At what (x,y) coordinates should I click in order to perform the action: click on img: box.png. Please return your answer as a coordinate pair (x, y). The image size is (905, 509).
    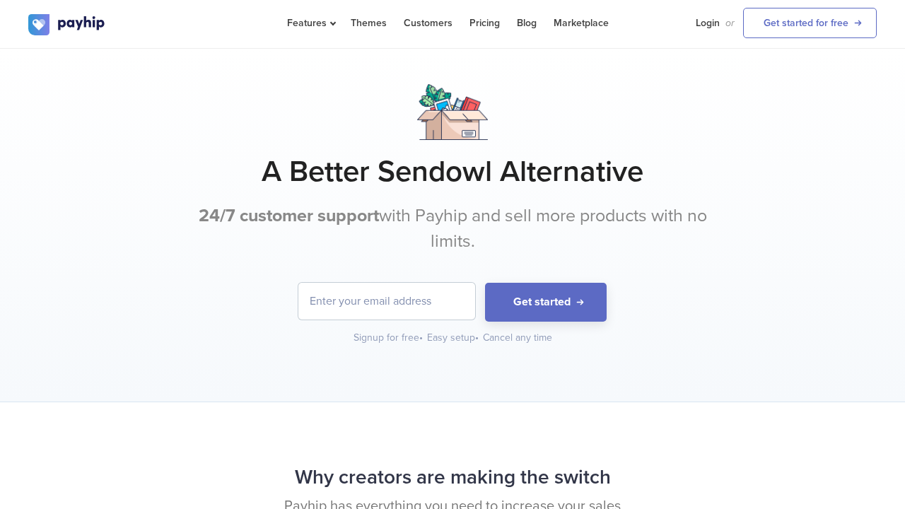
    Looking at the image, I should click on (452, 112).